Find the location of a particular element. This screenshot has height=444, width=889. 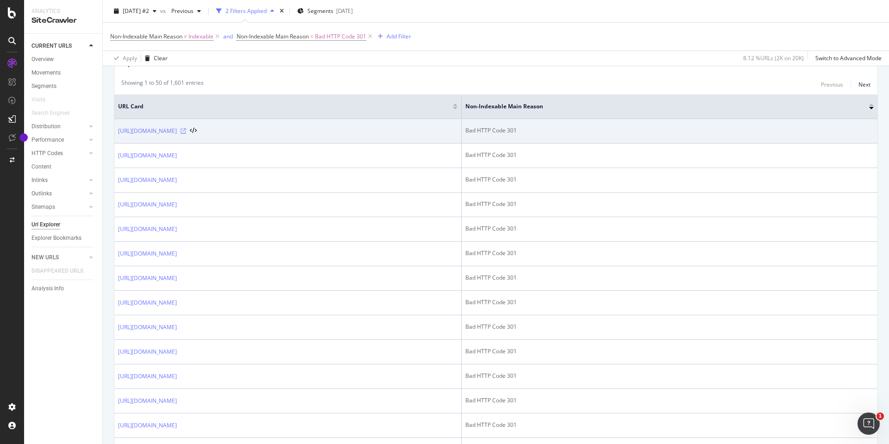

div: Segments is located at coordinates (44, 86).